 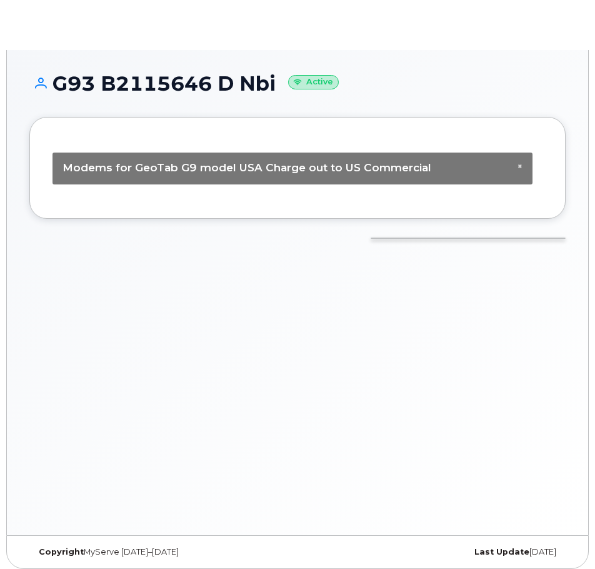 I want to click on h1: G93 B2115646 D Nbi, so click(x=297, y=83).